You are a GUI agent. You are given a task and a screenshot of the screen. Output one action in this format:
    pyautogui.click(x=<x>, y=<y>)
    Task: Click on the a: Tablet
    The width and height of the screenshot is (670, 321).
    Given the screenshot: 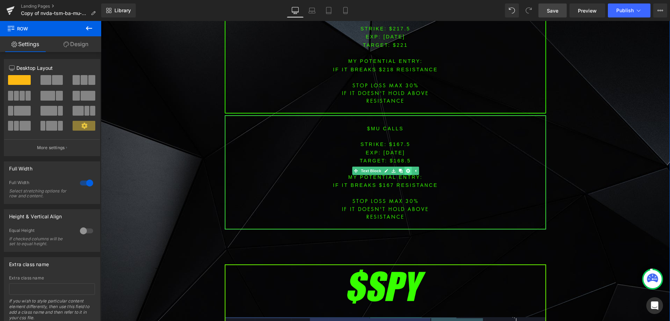 What is the action you would take?
    pyautogui.click(x=329, y=10)
    